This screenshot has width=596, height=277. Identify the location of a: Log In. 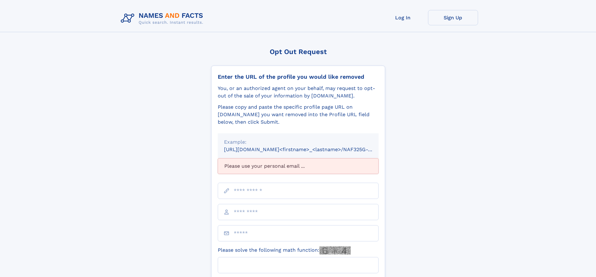
(403, 18).